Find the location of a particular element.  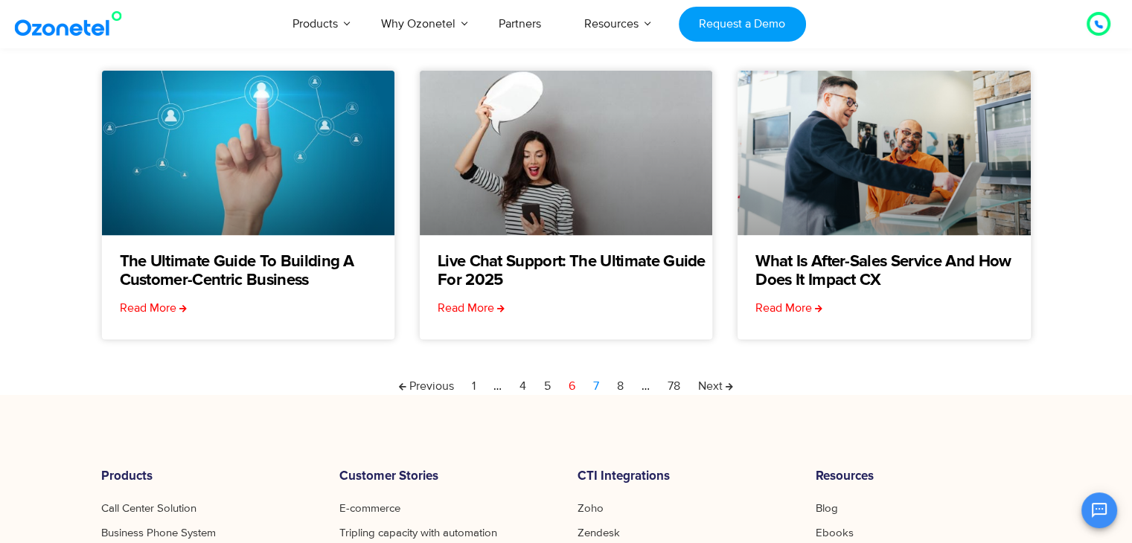

a: 4 is located at coordinates (522, 386).